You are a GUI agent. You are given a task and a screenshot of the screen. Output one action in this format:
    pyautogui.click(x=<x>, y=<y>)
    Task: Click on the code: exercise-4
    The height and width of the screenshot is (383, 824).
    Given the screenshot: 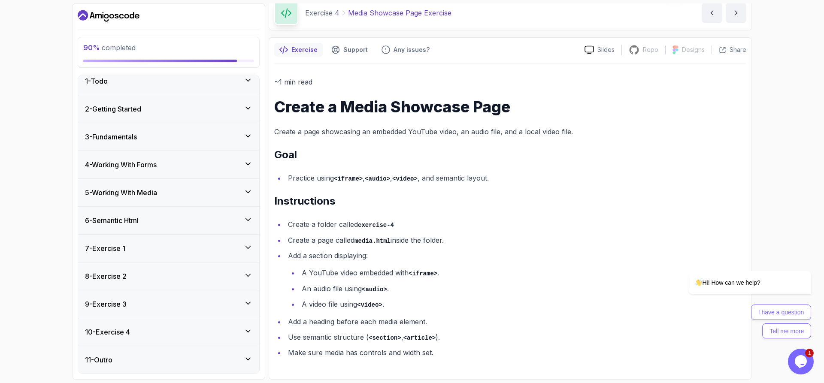 What is the action you would take?
    pyautogui.click(x=376, y=225)
    